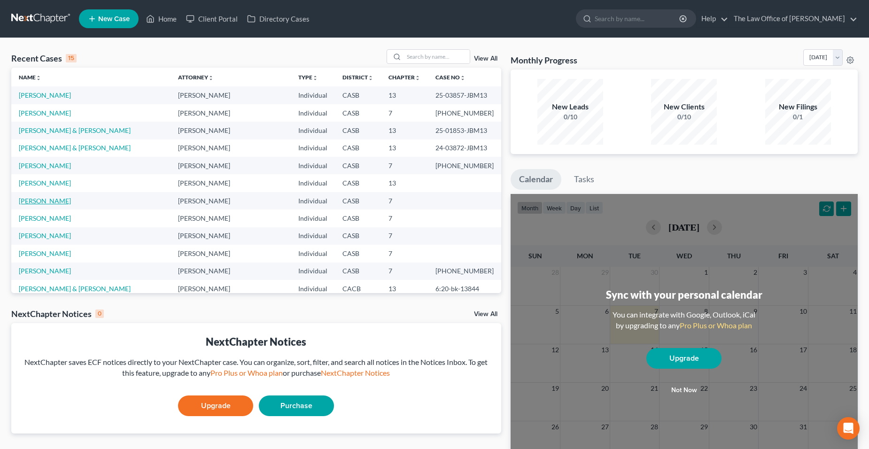  Describe the element at coordinates (212, 19) in the screenshot. I see `a: Client Portal` at that location.